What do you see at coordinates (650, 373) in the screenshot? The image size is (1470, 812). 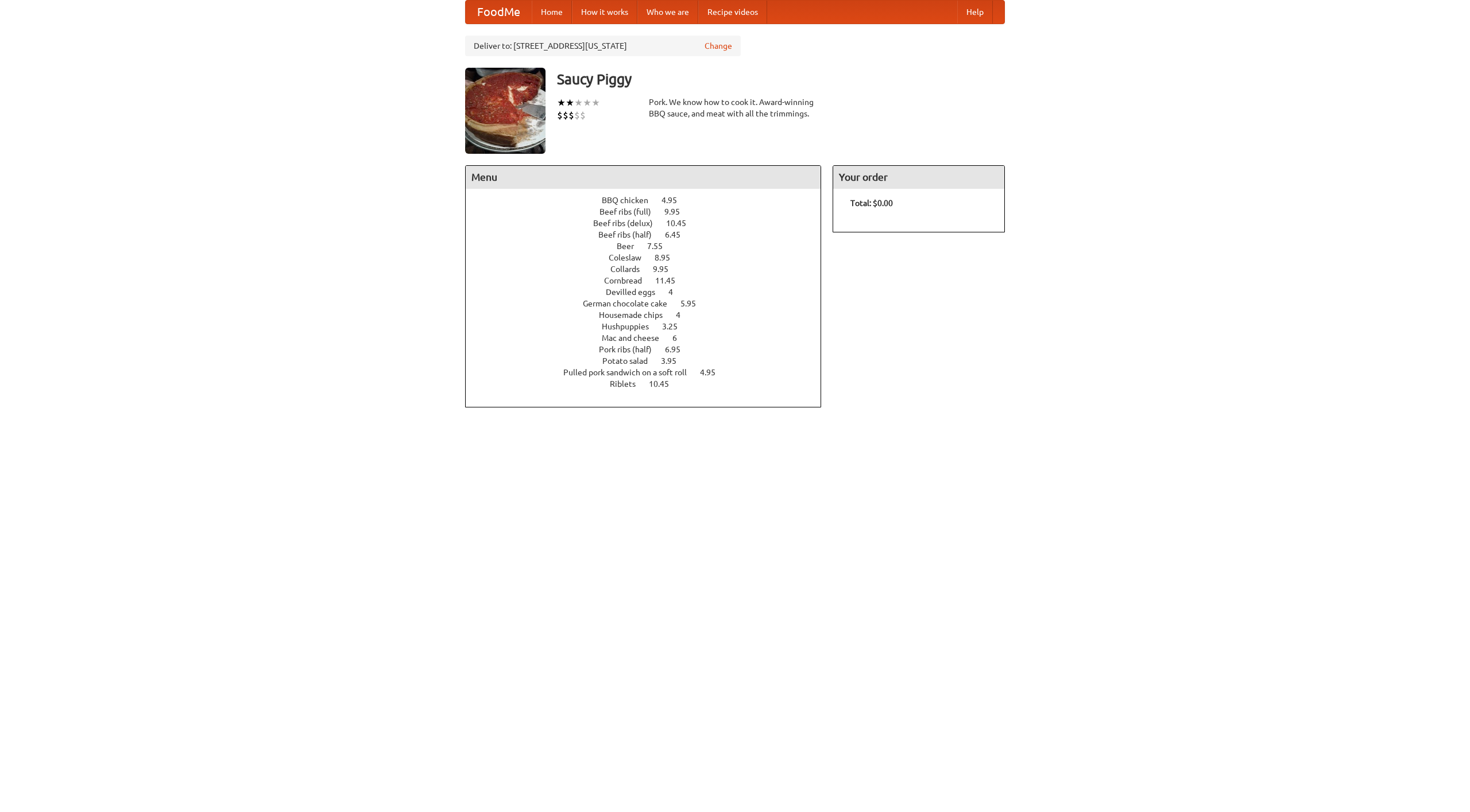 I see `a: Pulled pork sandwich on a soft roll 4.95` at bounding box center [650, 373].